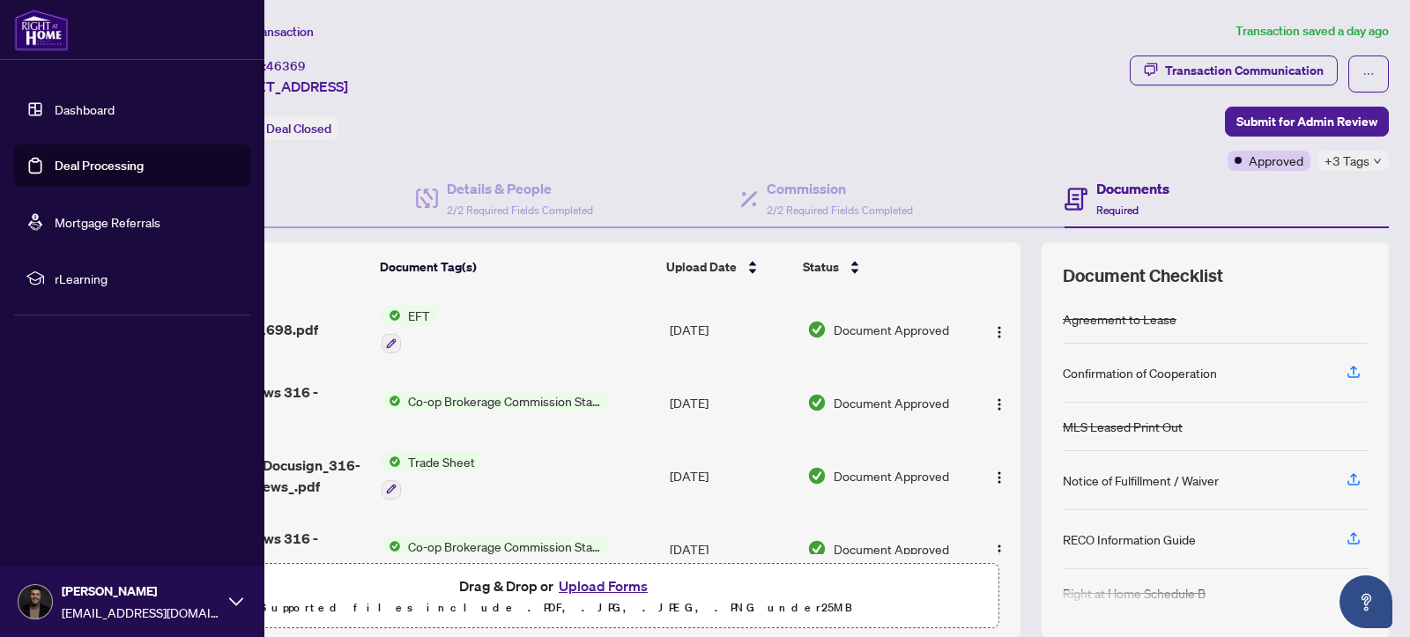  Describe the element at coordinates (432, 476) in the screenshot. I see `button: Status IconTrade Sheet` at that location.